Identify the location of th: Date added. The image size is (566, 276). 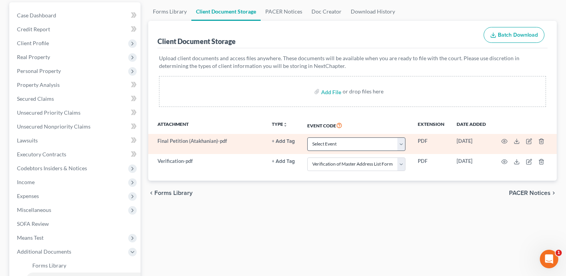
(472, 125).